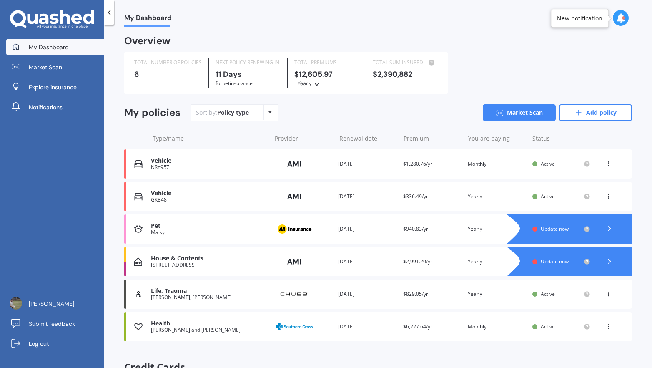  What do you see at coordinates (295, 229) in the screenshot?
I see `img: AA` at bounding box center [295, 229].